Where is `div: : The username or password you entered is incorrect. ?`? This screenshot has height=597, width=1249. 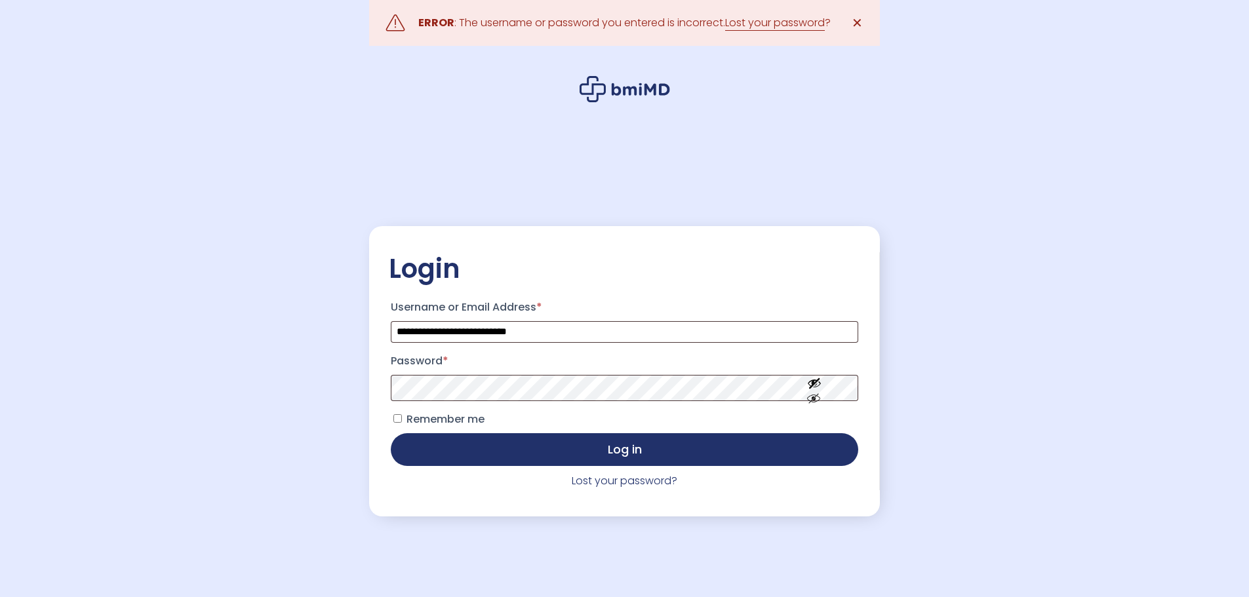
div: : The username or password you entered is incorrect. ? is located at coordinates (624, 23).